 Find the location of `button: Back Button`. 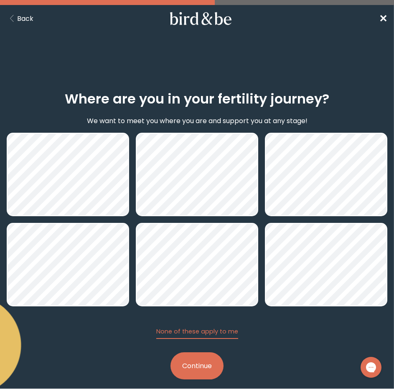

button: Back Button is located at coordinates (20, 18).